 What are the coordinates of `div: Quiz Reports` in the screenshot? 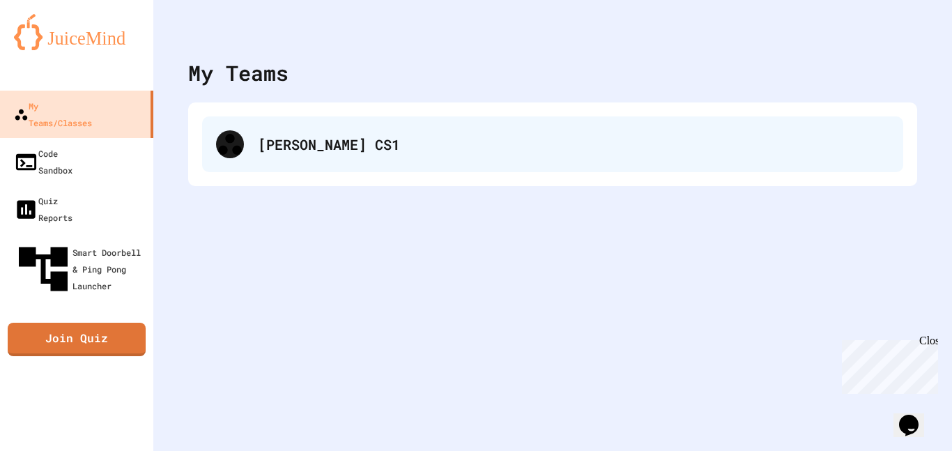 It's located at (43, 209).